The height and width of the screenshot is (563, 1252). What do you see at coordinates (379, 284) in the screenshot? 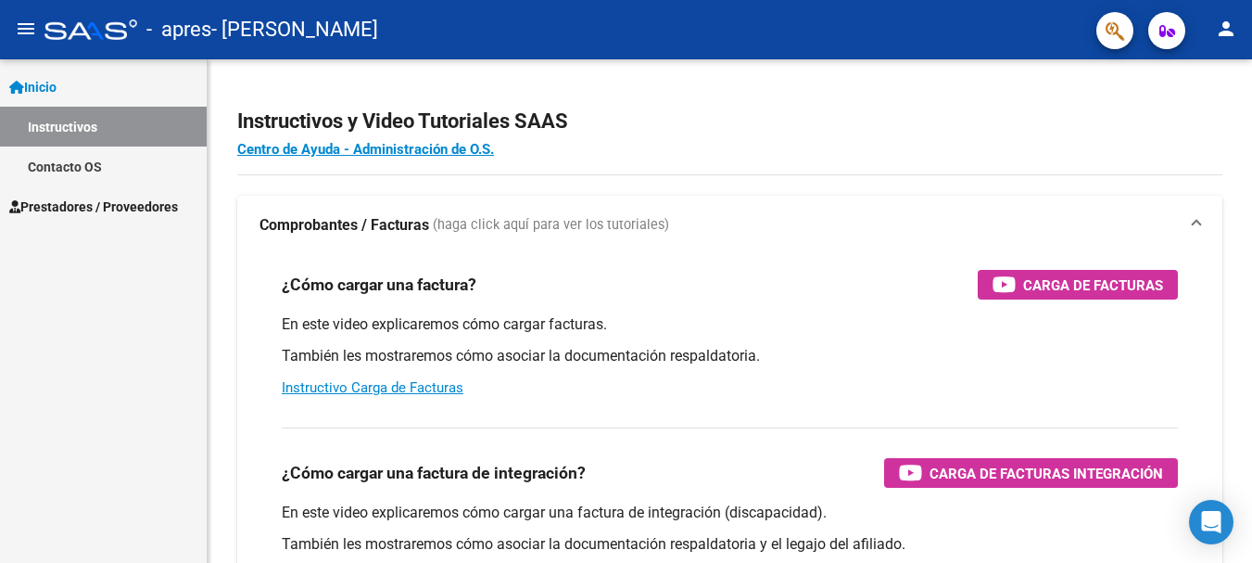
I see `h3: ¿Cómo cargar una factura?` at bounding box center [379, 284].